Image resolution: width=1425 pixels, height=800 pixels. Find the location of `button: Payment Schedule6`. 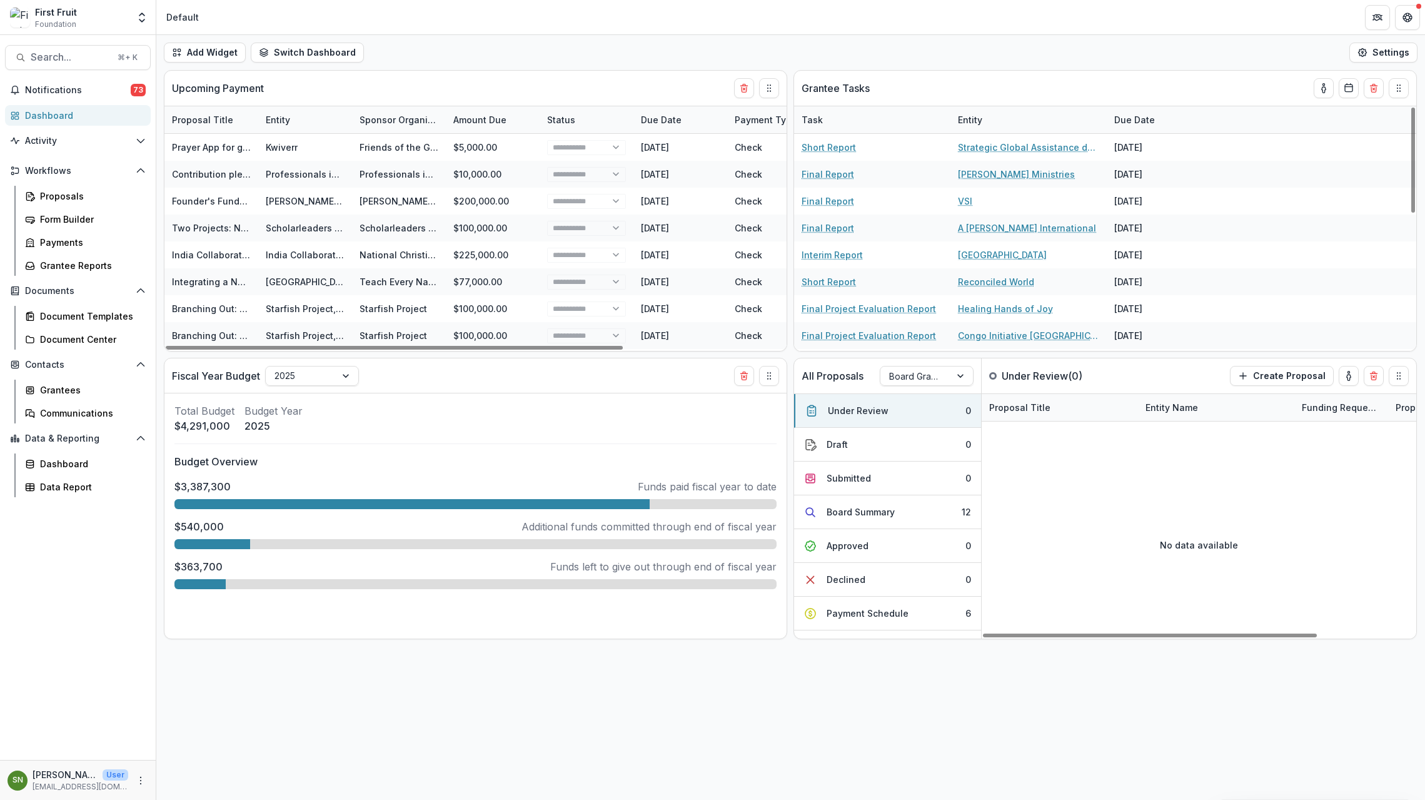

button: Payment Schedule6 is located at coordinates (887, 613).